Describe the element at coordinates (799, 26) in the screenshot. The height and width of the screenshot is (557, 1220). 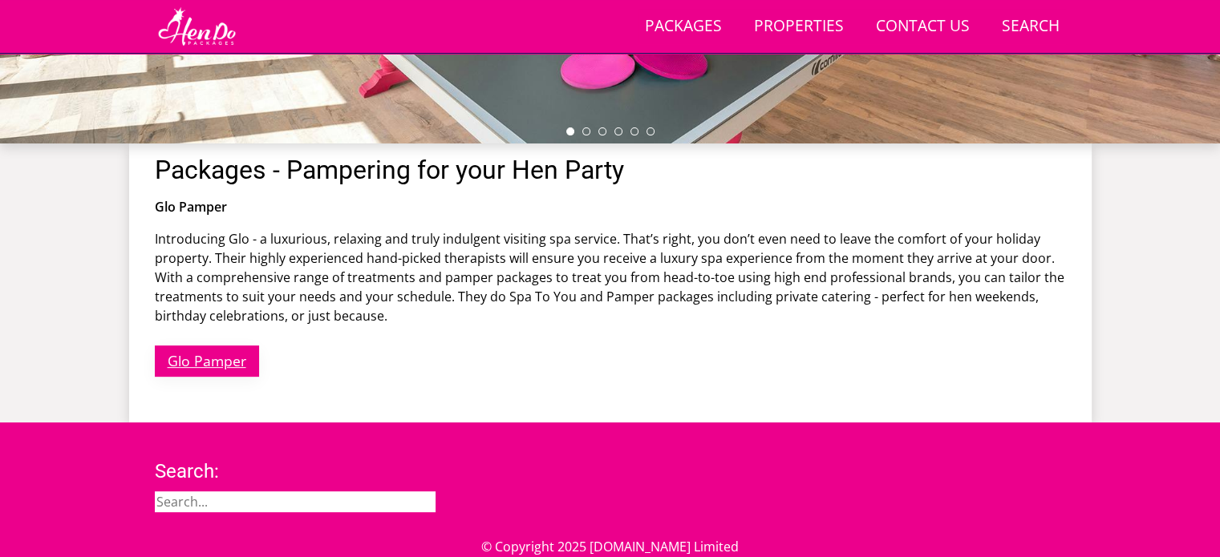
I see `a: Properties` at that location.